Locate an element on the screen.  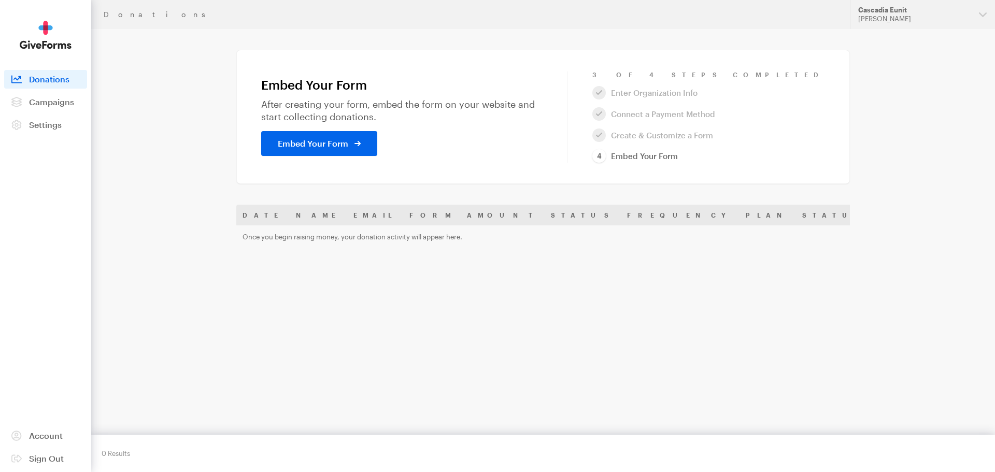
a: Campaigns is located at coordinates (46, 102).